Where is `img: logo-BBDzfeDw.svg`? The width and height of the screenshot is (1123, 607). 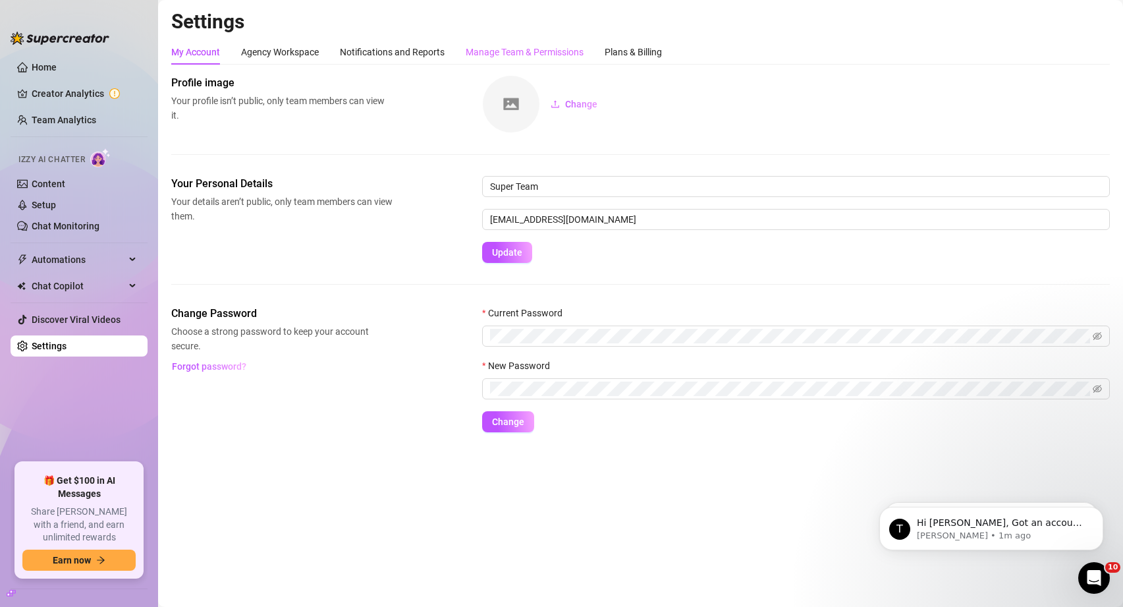
img: logo-BBDzfeDw.svg is located at coordinates (60, 38).